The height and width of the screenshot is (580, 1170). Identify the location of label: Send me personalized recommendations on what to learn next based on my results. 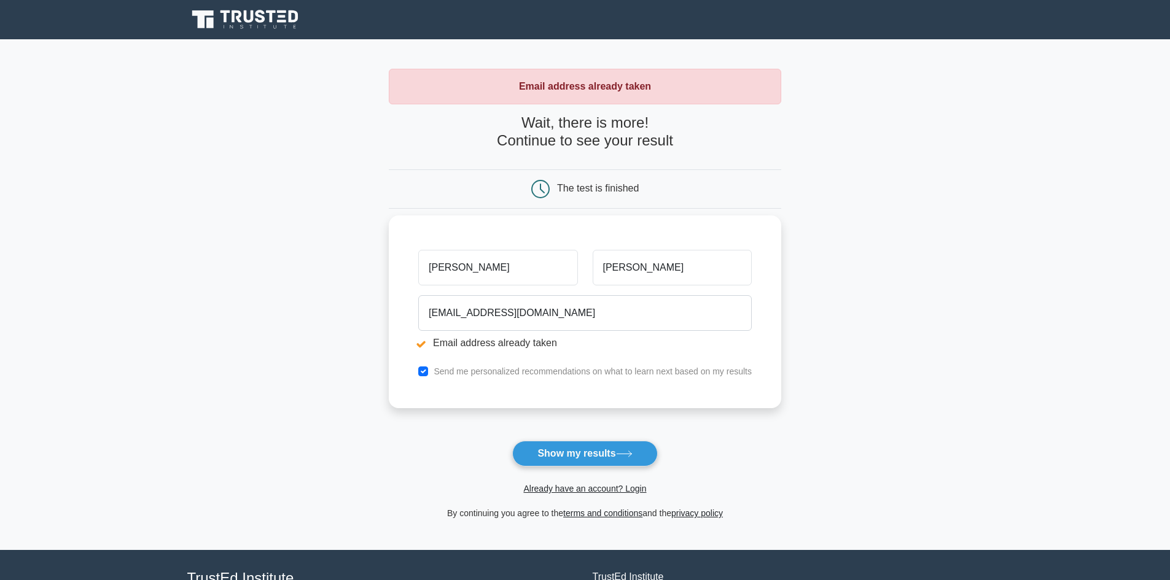
(592, 371).